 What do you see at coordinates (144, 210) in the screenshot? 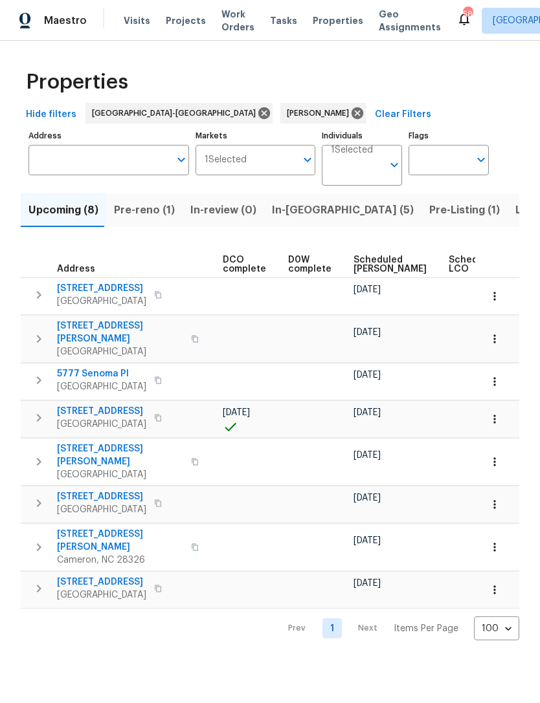
I see `span: Pre-reno (1)` at bounding box center [144, 210].